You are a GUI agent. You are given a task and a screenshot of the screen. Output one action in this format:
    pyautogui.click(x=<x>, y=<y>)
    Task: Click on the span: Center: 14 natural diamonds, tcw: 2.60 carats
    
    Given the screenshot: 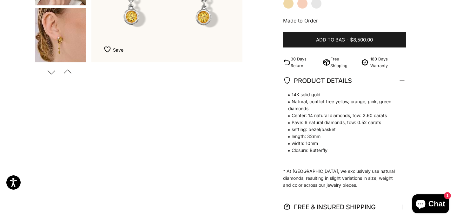 What is the action you would take?
    pyautogui.click(x=341, y=116)
    